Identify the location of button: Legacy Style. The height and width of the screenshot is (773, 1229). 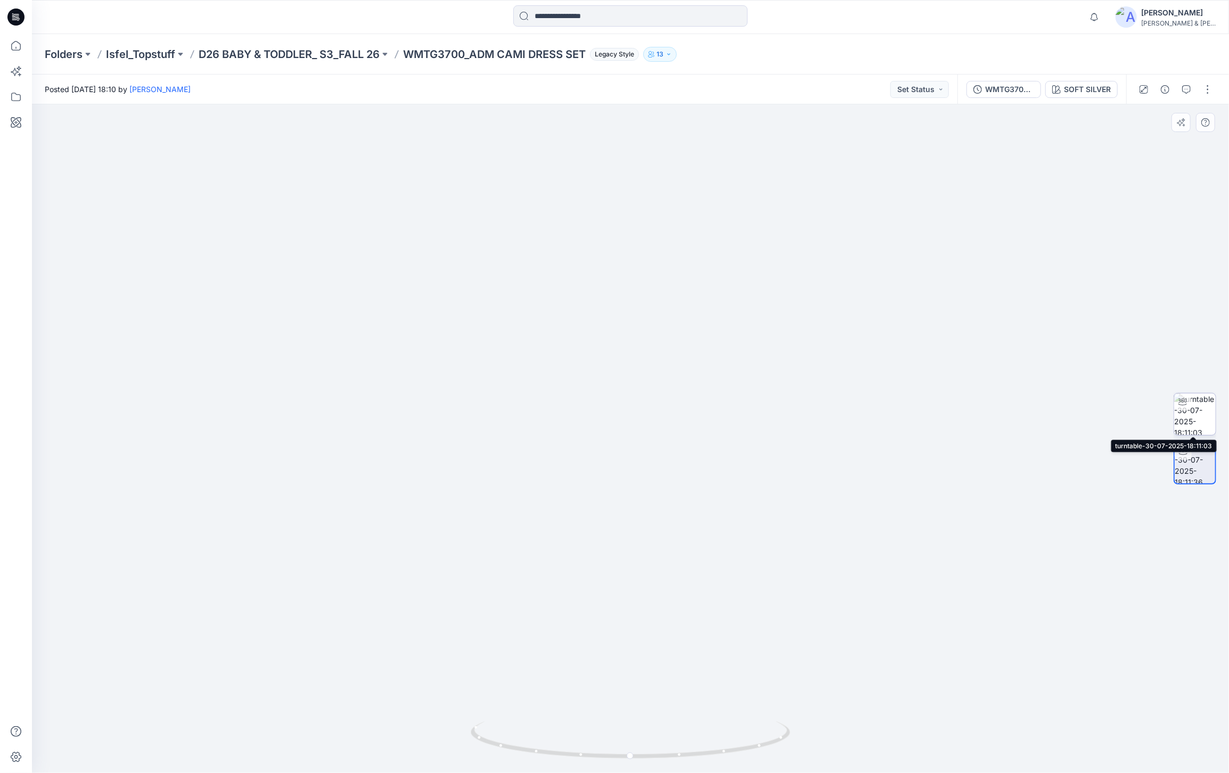
(612, 54).